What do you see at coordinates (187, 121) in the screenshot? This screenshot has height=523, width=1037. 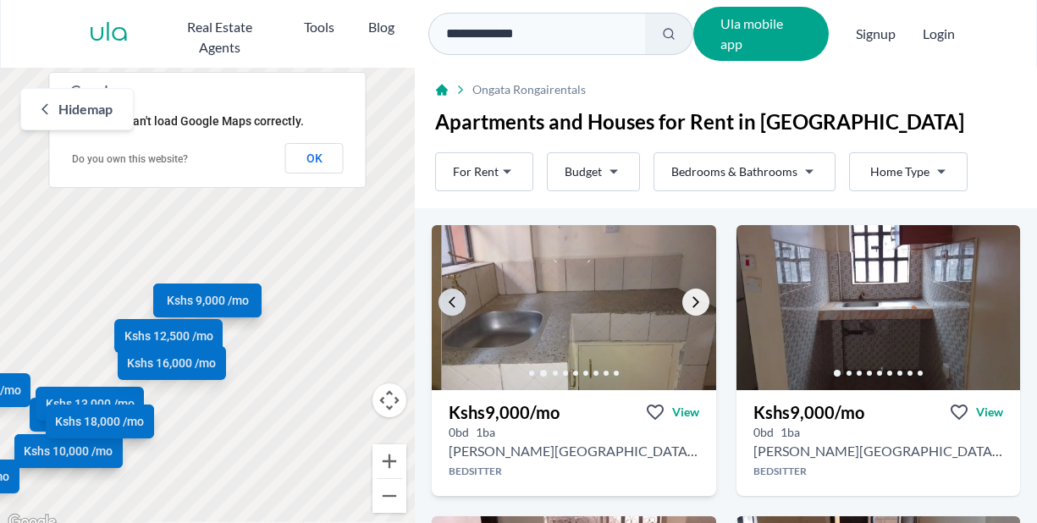 I see `span: This page can't load Google Maps correctly.` at bounding box center [187, 121].